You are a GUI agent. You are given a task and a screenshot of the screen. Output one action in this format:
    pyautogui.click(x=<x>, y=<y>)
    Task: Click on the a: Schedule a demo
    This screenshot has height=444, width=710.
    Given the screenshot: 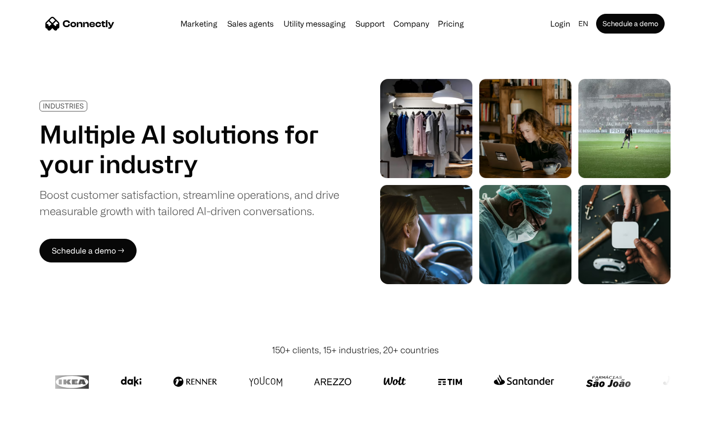 What is the action you would take?
    pyautogui.click(x=631, y=24)
    